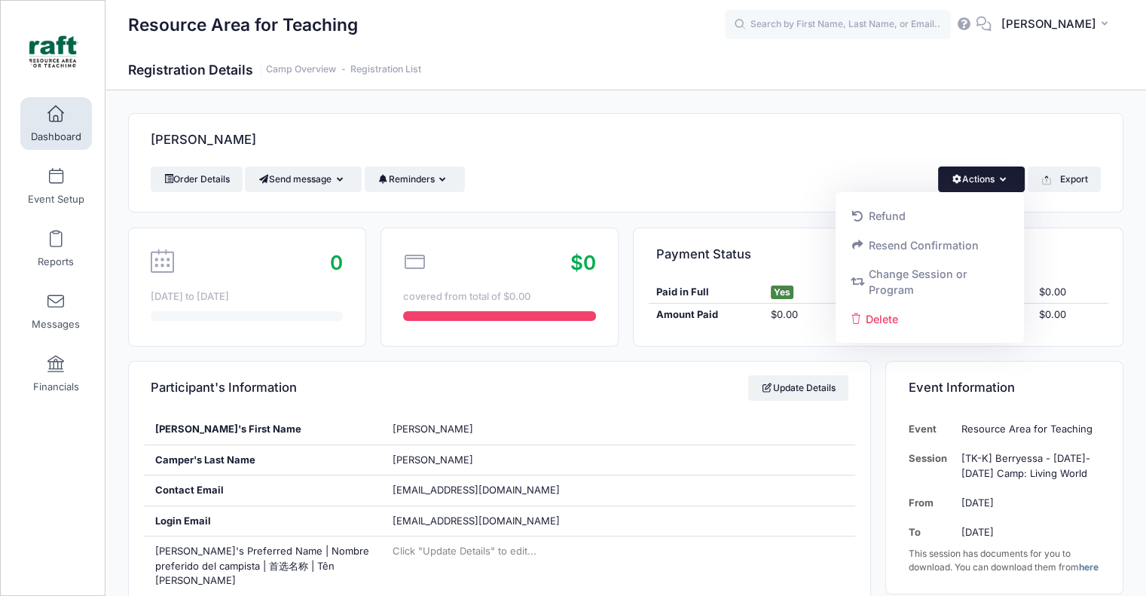 The image size is (1146, 596). What do you see at coordinates (197, 179) in the screenshot?
I see `a: Order Details` at bounding box center [197, 179].